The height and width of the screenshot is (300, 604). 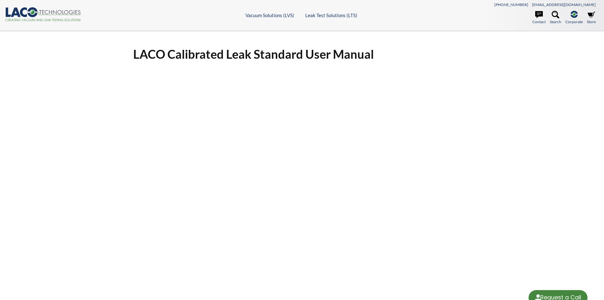 What do you see at coordinates (270, 15) in the screenshot?
I see `a: Vacuum Solutions (LVS)` at bounding box center [270, 15].